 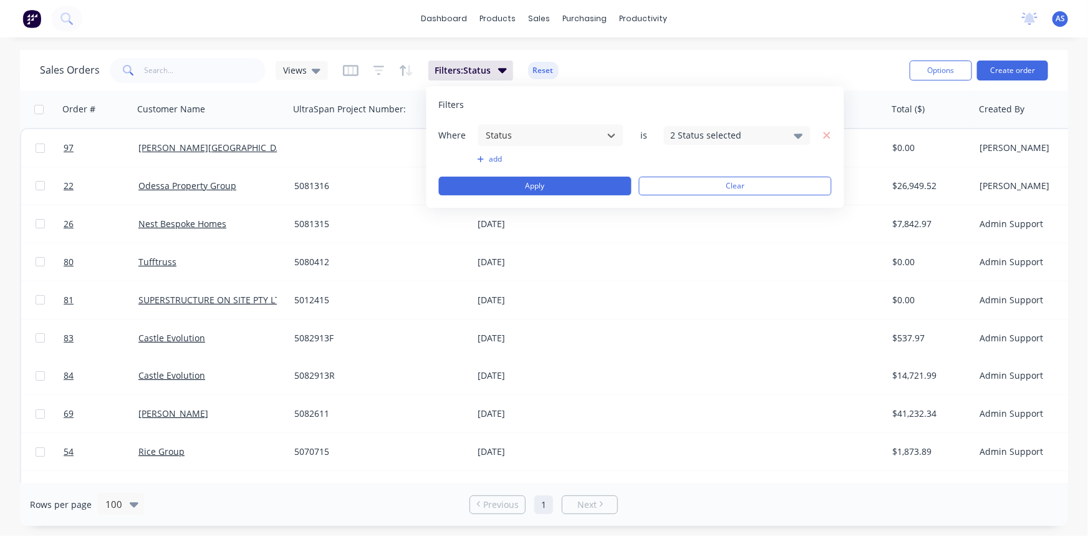 I want to click on div: 5082913F, so click(x=377, y=338).